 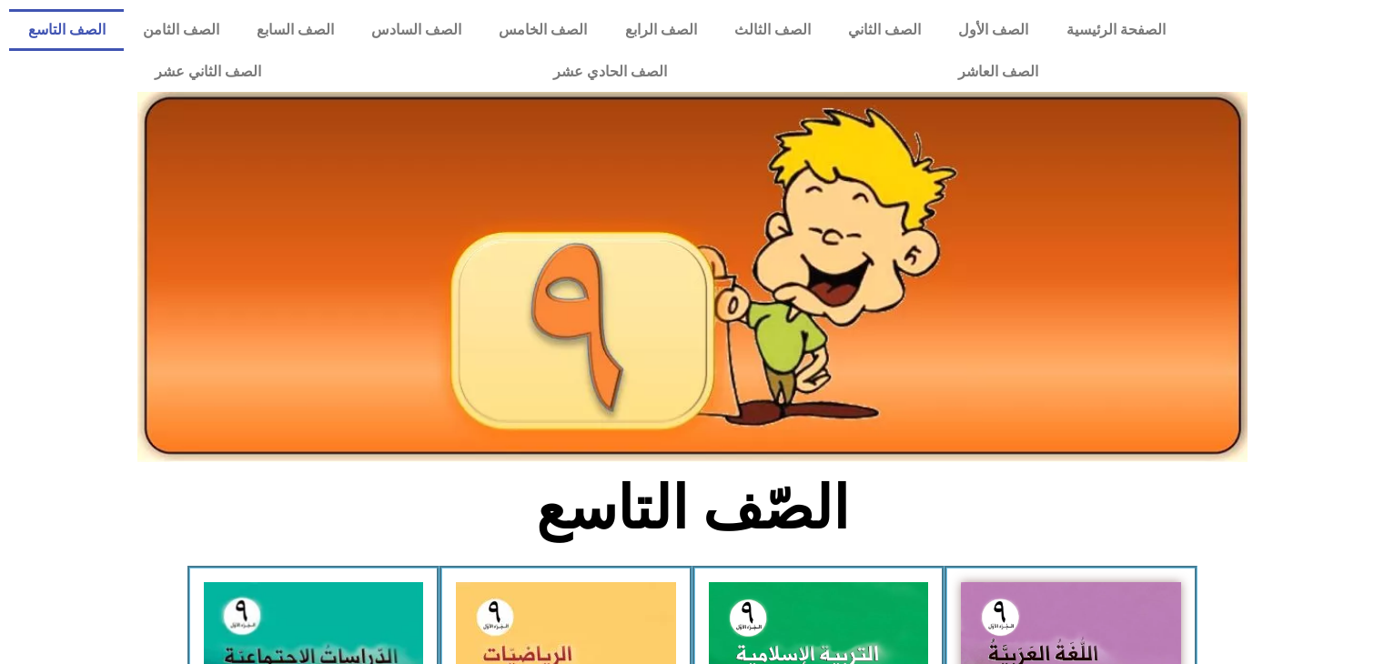 What do you see at coordinates (295, 30) in the screenshot?
I see `a: الصف السابع` at bounding box center [295, 30].